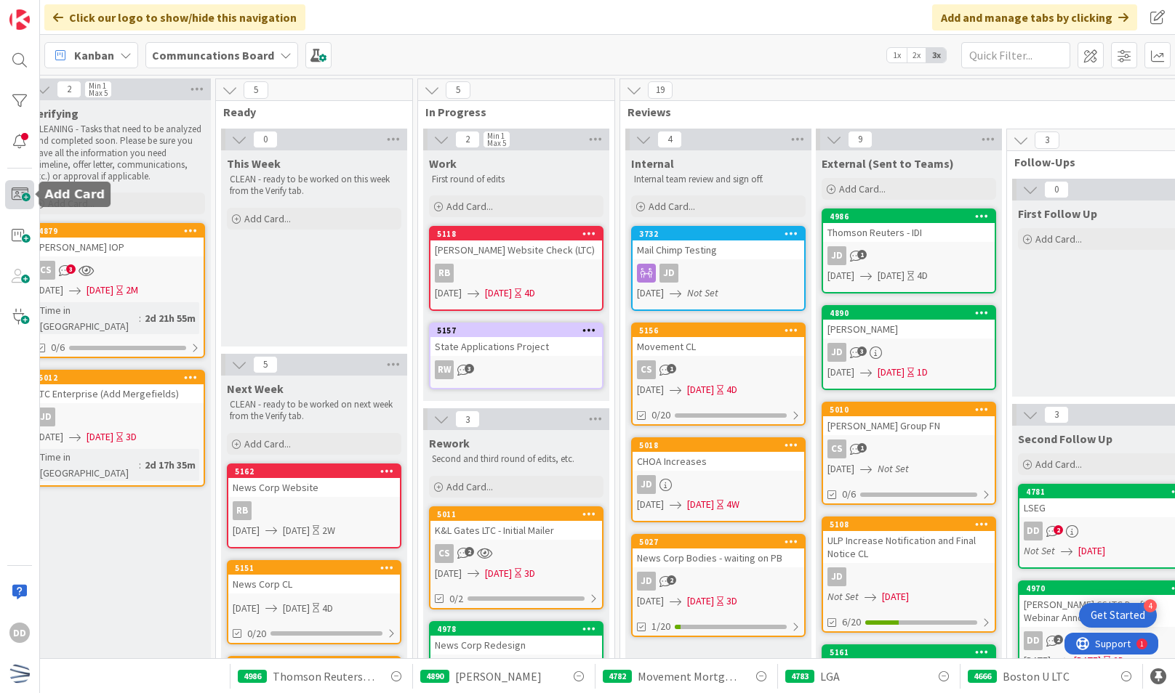  Describe the element at coordinates (718, 180) in the screenshot. I see `p: Internal team review and sign off.` at that location.